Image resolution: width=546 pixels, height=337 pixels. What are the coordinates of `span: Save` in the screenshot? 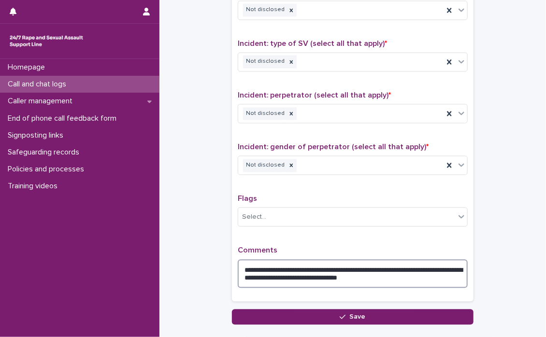 It's located at (358, 318).